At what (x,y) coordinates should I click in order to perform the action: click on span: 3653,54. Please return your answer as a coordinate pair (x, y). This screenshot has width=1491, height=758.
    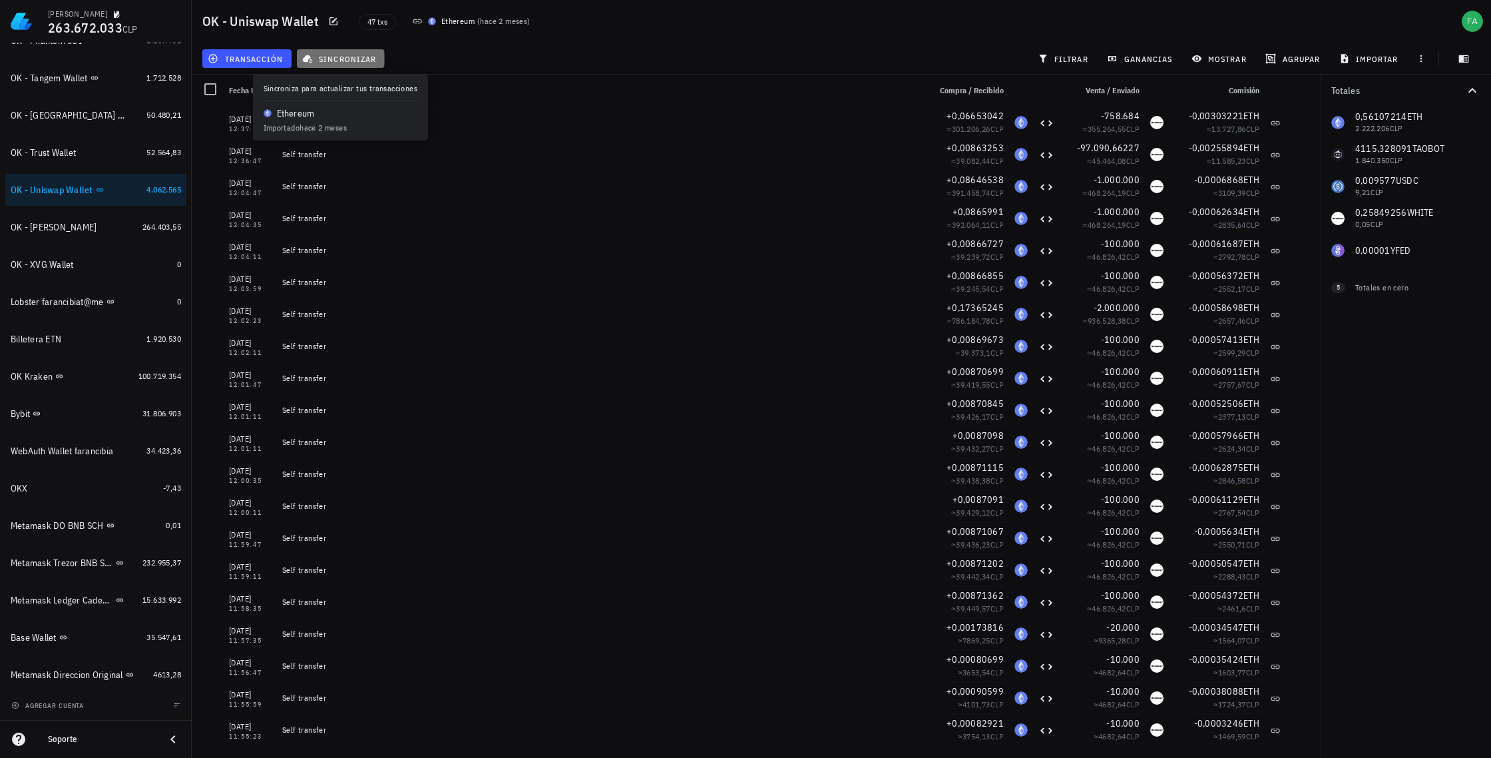
    Looking at the image, I should click on (977, 672).